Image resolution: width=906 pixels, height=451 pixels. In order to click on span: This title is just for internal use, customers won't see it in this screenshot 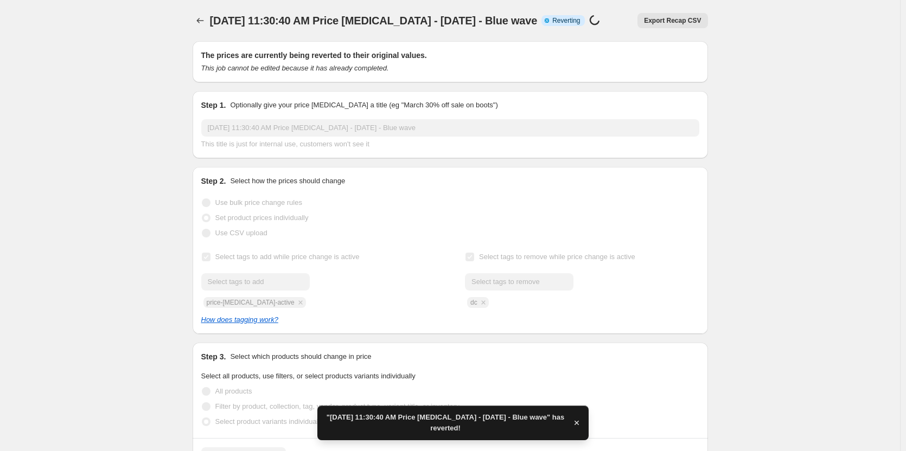, I will do `click(285, 144)`.